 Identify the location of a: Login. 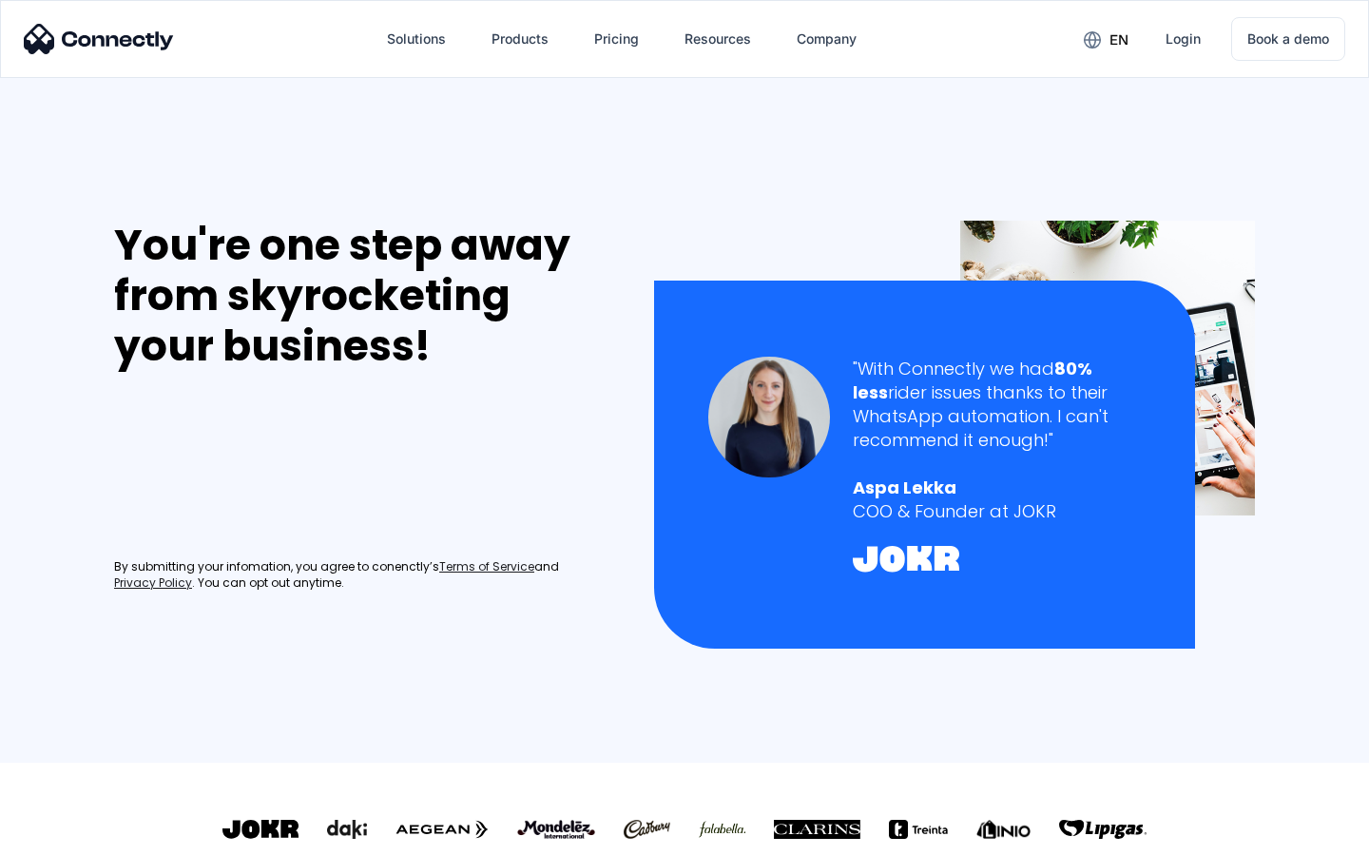
(1183, 39).